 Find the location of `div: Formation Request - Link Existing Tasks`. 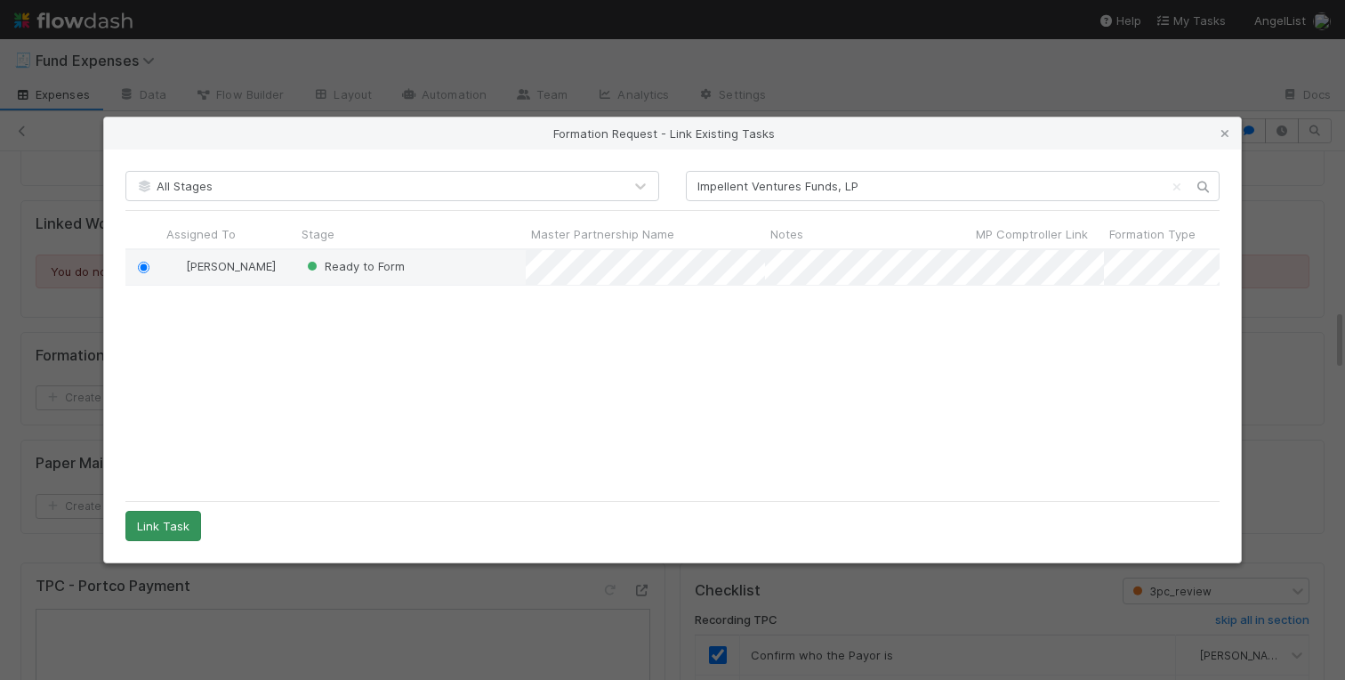

div: Formation Request - Link Existing Tasks is located at coordinates (673, 133).